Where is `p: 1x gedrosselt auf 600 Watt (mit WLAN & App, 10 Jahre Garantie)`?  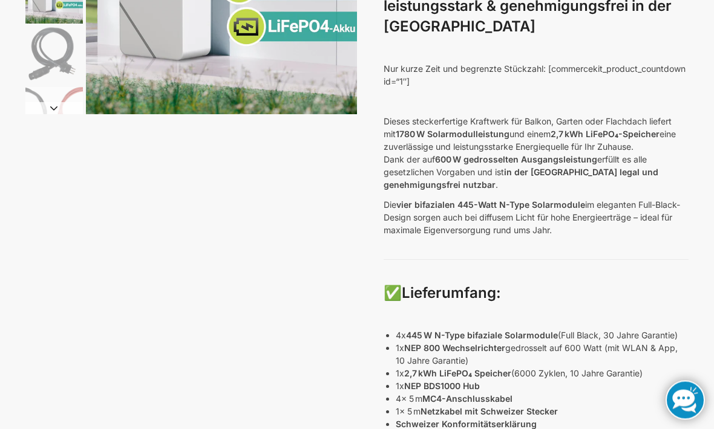 p: 1x gedrosselt auf 600 Watt (mit WLAN & App, 10 Jahre Garantie) is located at coordinates (542, 355).